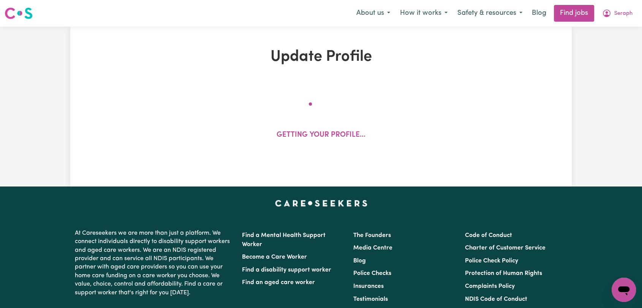  I want to click on button: About us, so click(373, 13).